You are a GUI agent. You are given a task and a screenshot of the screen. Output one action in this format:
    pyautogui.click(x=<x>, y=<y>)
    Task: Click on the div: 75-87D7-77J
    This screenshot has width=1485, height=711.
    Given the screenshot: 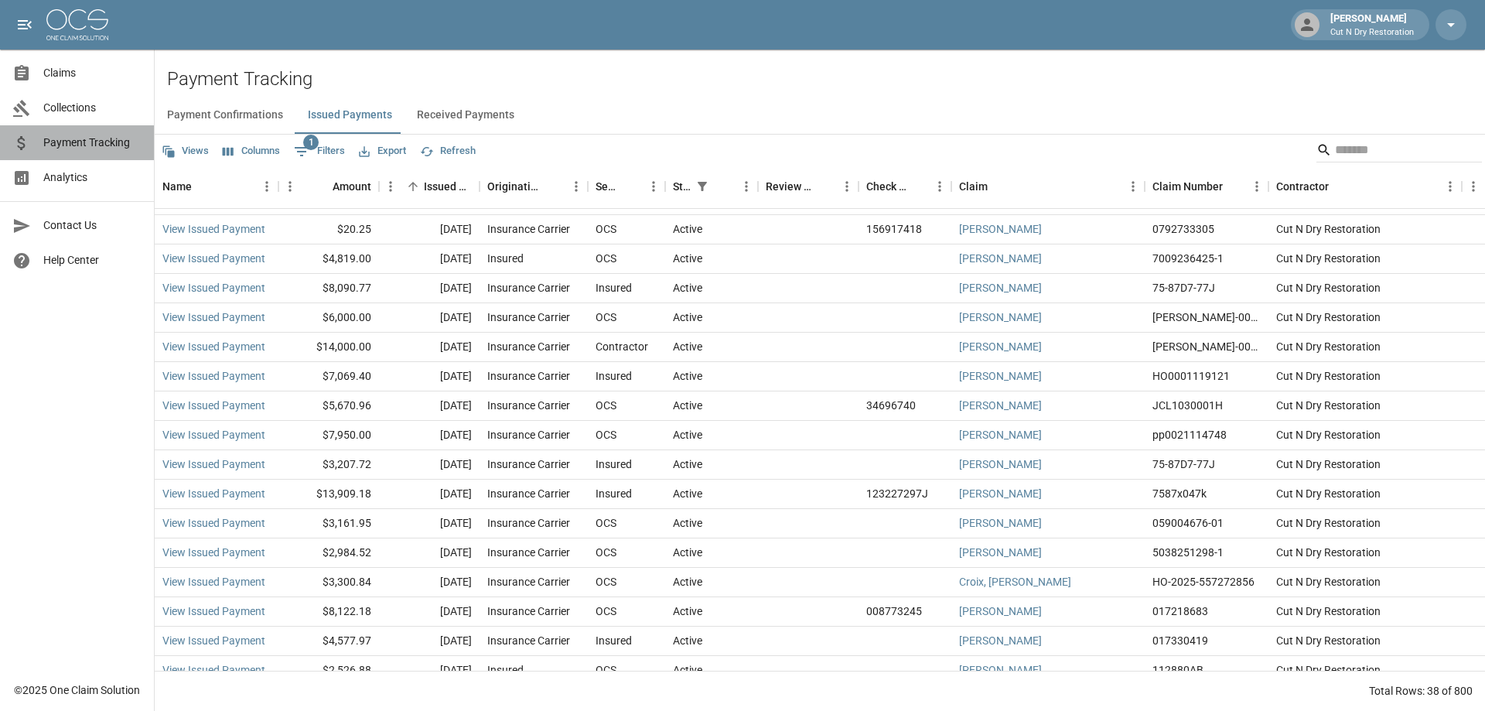 What is the action you would take?
    pyautogui.click(x=1183, y=288)
    